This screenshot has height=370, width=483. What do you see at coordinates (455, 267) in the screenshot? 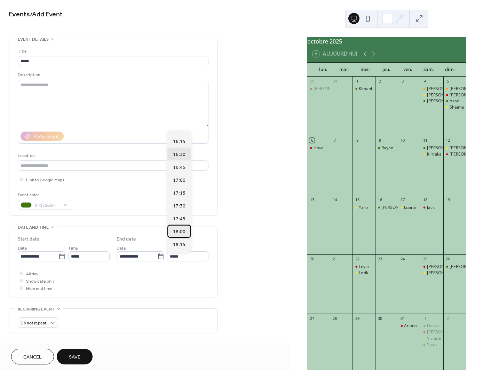
I see `div: Viviana` at bounding box center [455, 267].